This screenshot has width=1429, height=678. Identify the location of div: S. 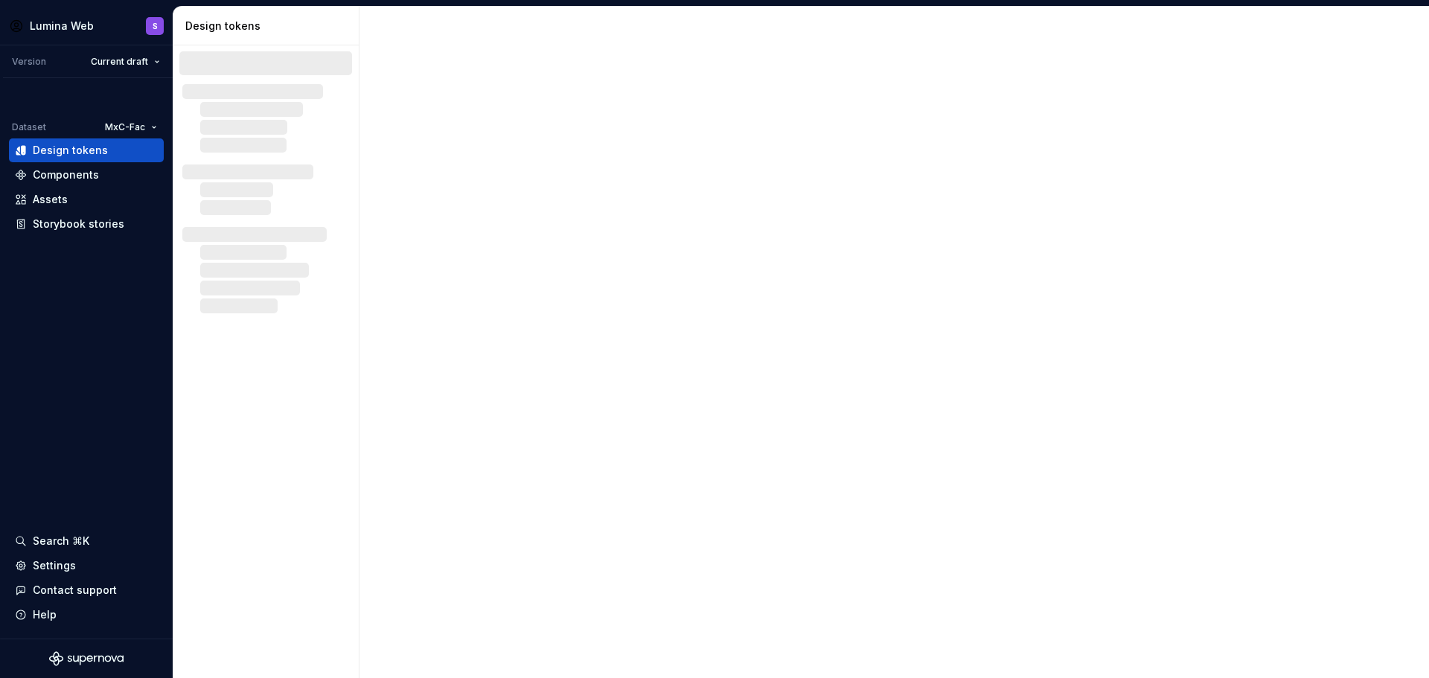
(155, 26).